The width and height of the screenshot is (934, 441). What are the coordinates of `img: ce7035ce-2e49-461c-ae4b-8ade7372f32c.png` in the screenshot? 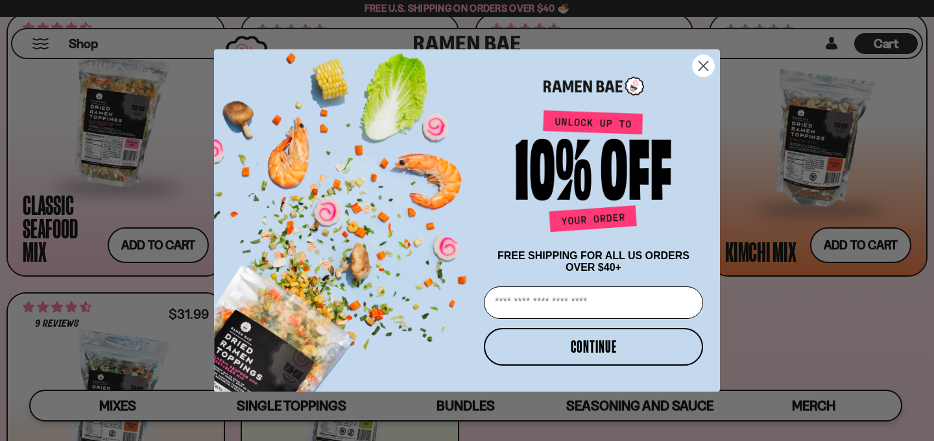 It's located at (347, 215).